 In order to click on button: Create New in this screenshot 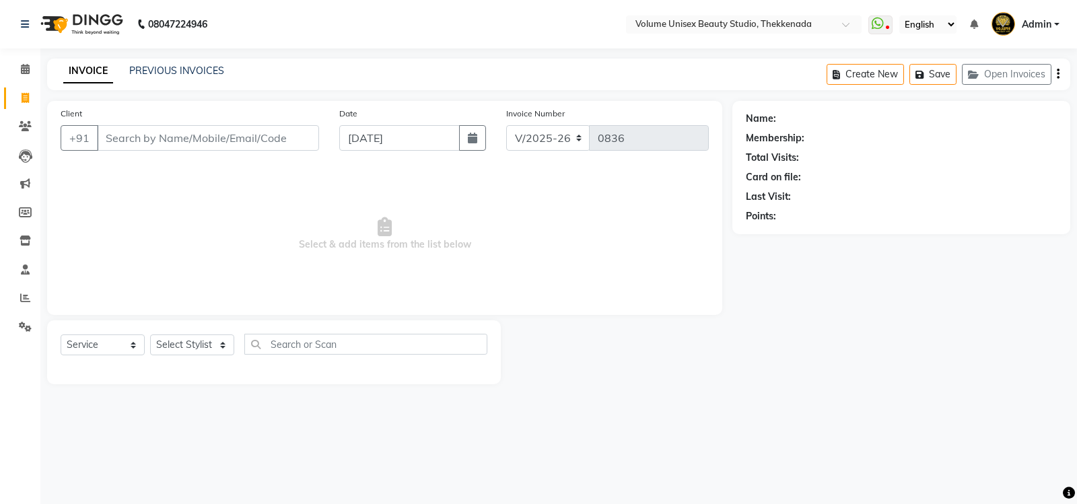, I will do `click(865, 74)`.